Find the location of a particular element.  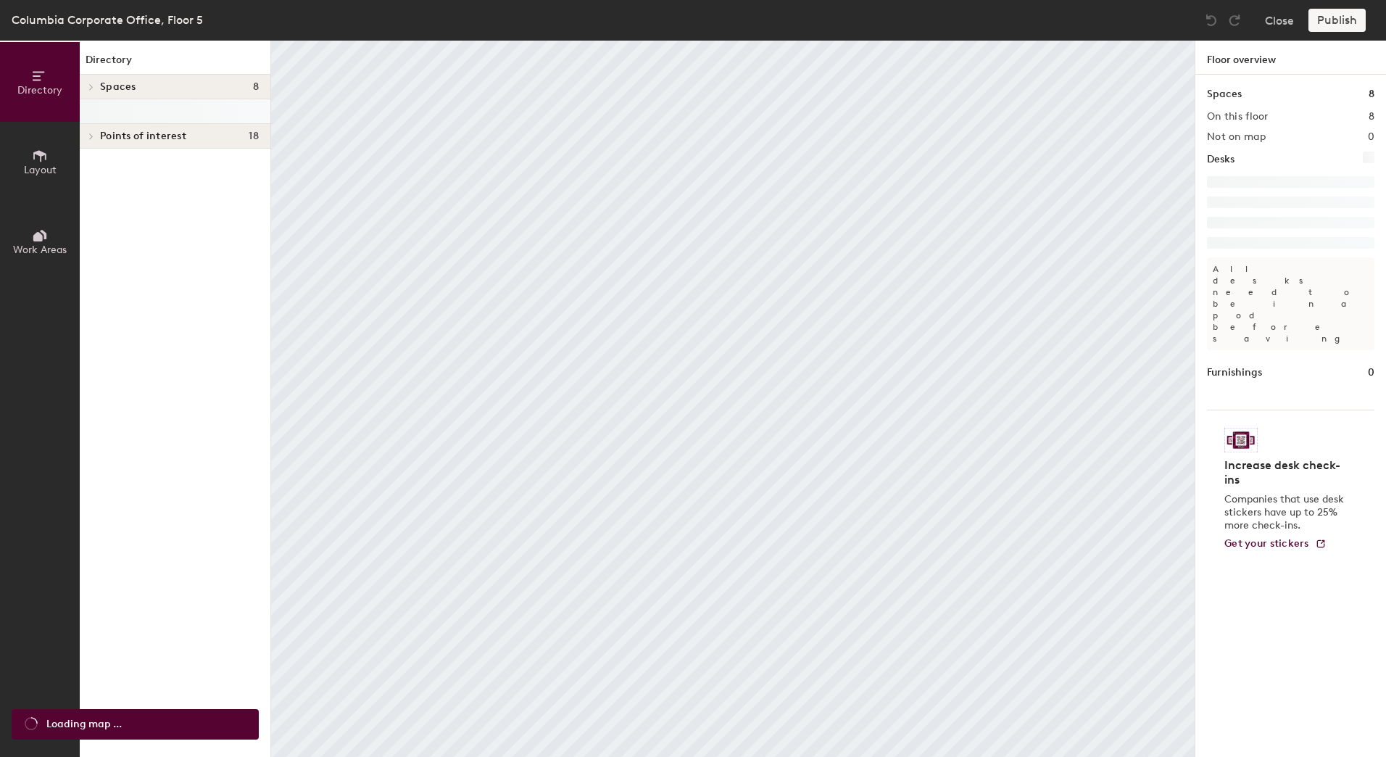

h2: On this floor is located at coordinates (1238, 117).